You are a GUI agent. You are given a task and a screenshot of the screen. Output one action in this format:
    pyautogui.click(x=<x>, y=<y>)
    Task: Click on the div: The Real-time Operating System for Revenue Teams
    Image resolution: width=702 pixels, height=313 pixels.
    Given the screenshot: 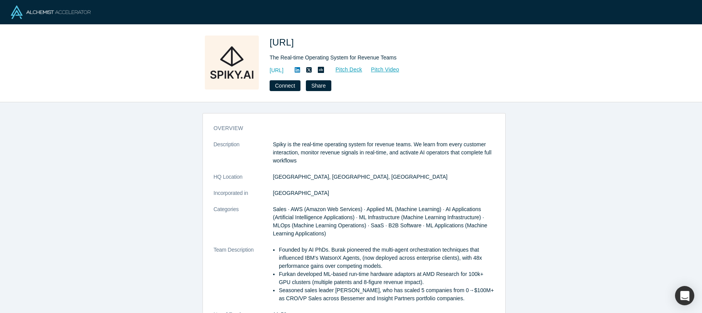 What is the action you would take?
    pyautogui.click(x=378, y=58)
    